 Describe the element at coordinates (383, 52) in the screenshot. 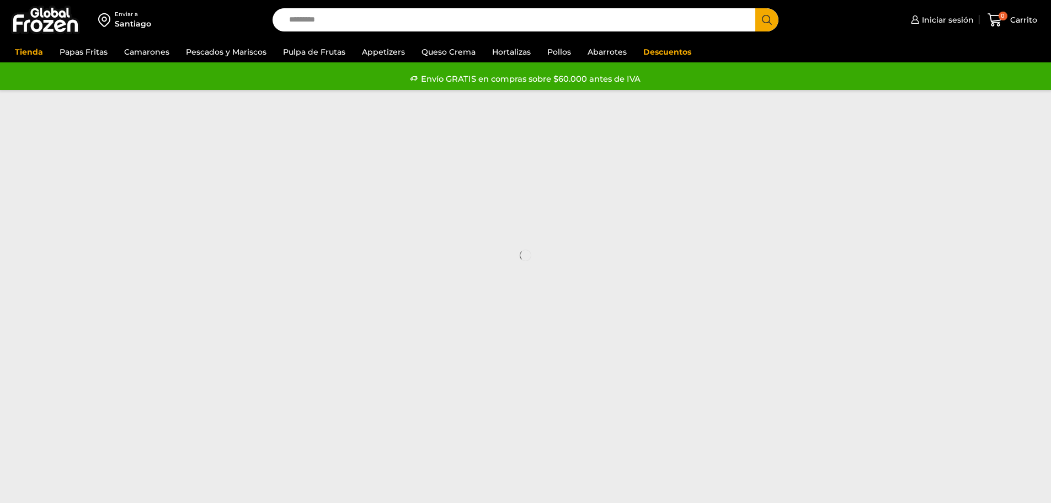

I see `a: Appetizers` at that location.